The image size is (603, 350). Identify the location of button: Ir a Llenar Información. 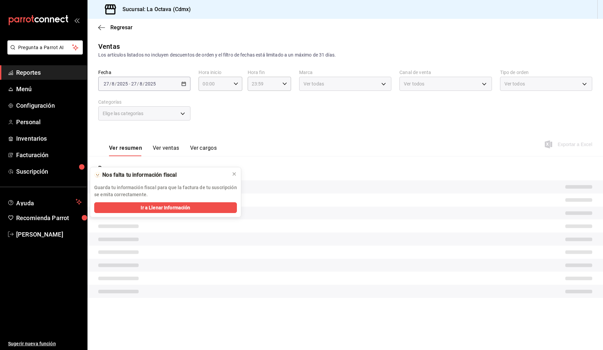
(166, 208).